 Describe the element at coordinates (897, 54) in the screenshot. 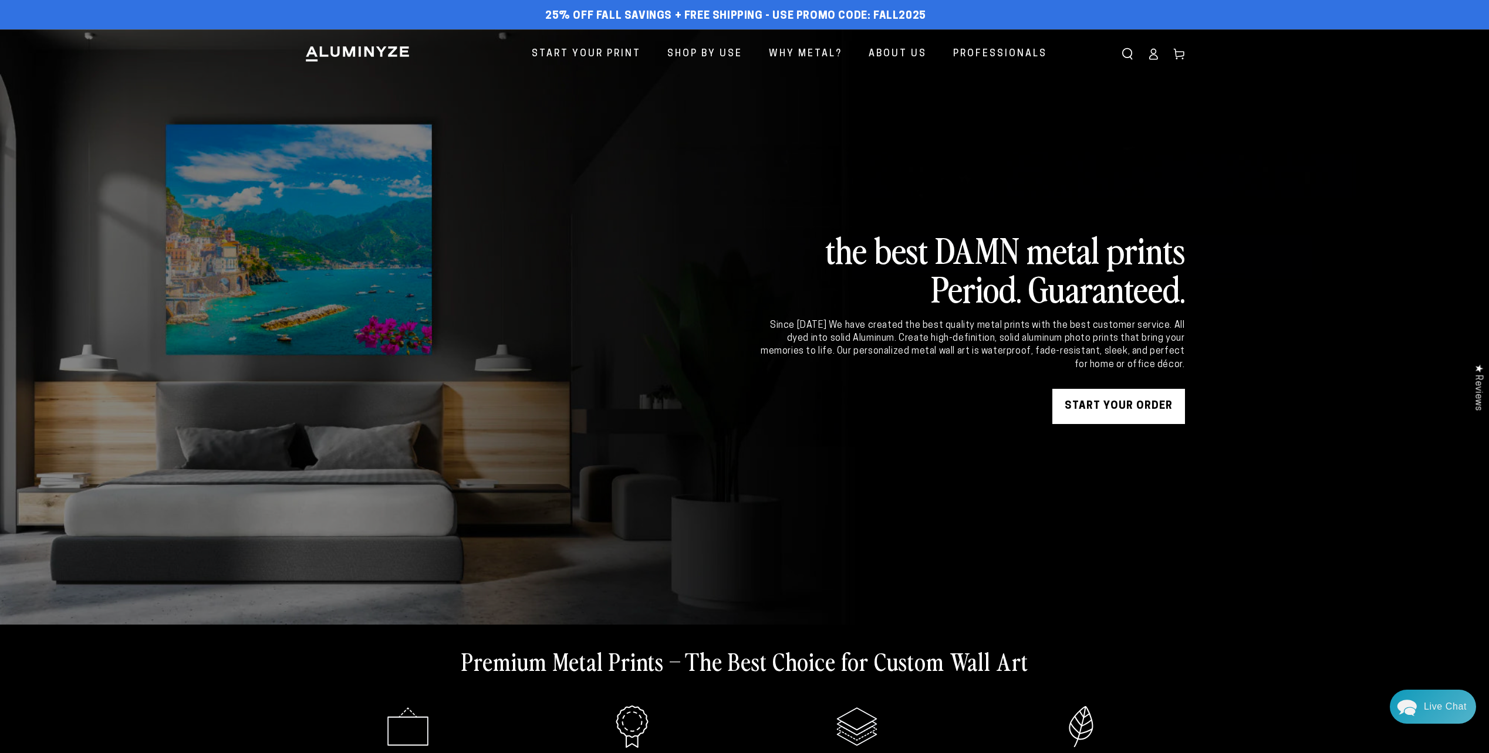

I see `span: About Us` at that location.